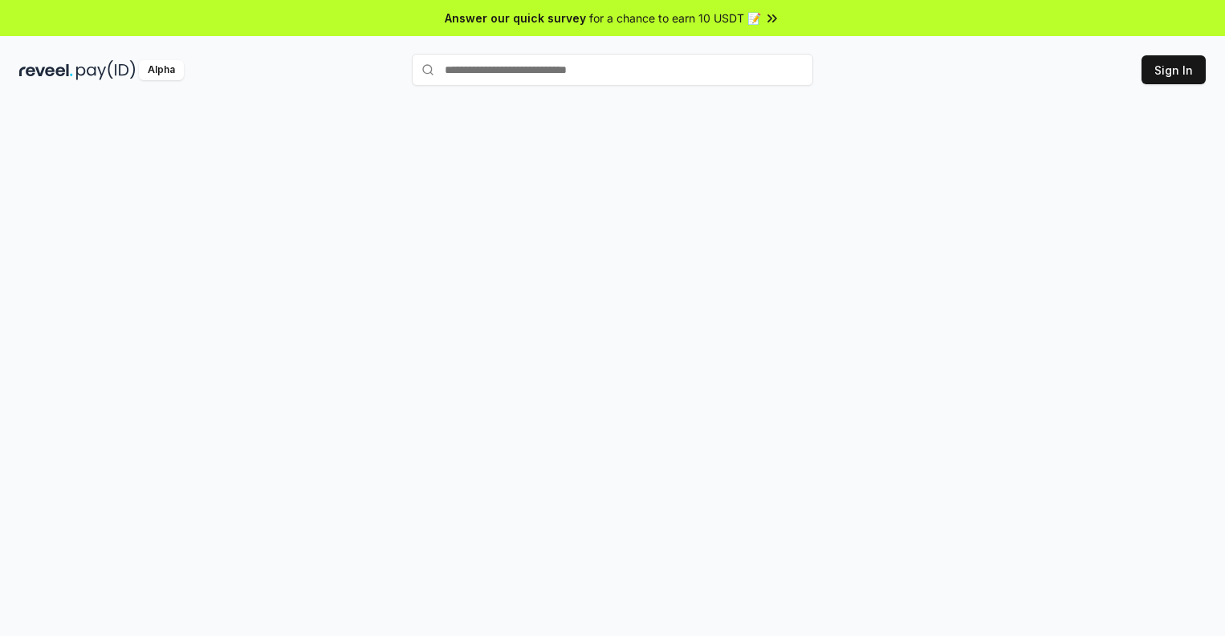  I want to click on div: Alpha, so click(161, 70).